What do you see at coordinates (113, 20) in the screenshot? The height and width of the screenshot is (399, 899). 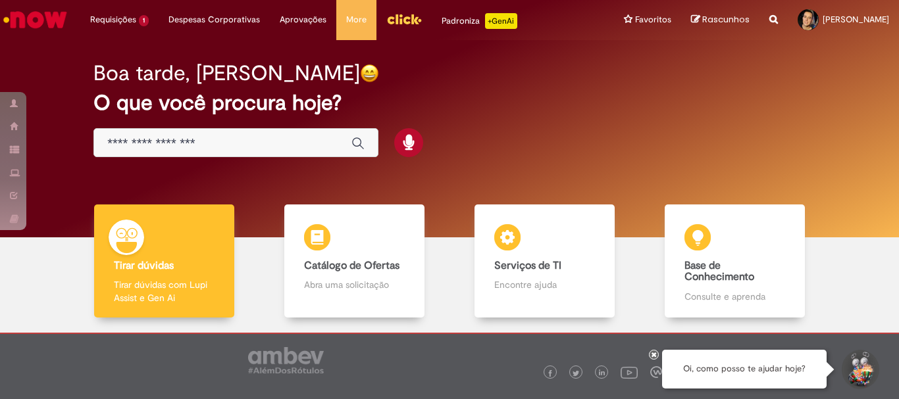 I see `span: Requisições` at bounding box center [113, 20].